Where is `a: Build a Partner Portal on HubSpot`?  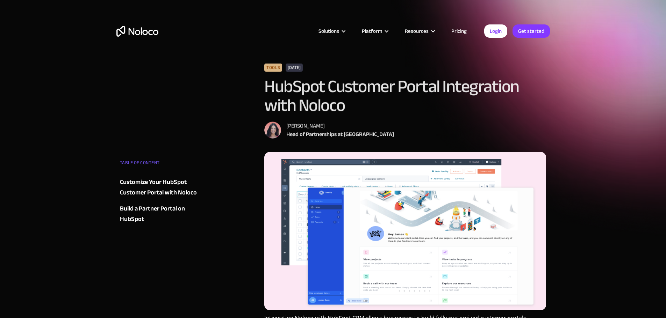 a: Build a Partner Portal on HubSpot is located at coordinates (162, 214).